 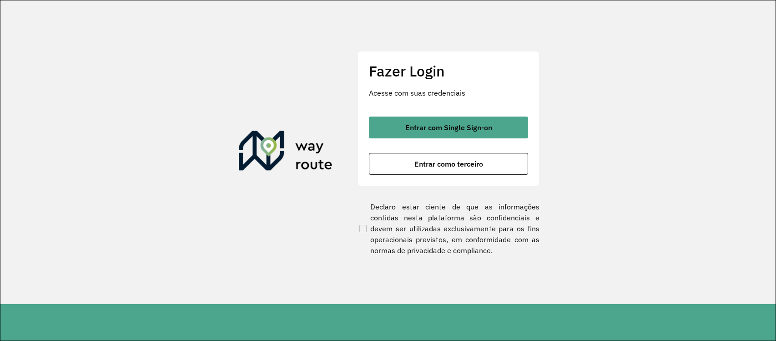 What do you see at coordinates (448, 164) in the screenshot?
I see `span: Entrar como terceiro` at bounding box center [448, 164].